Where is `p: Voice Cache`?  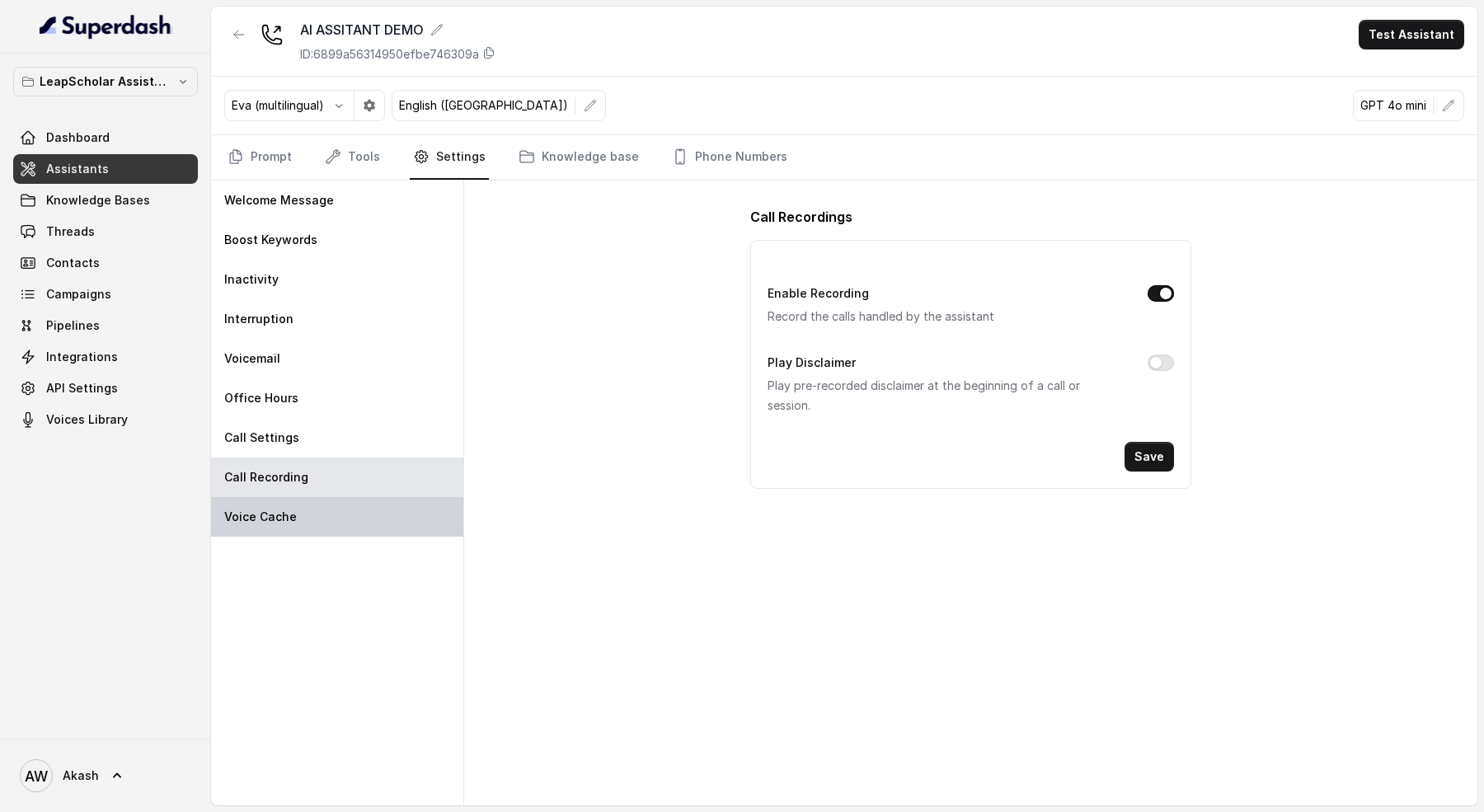
p: Voice Cache is located at coordinates (261, 517).